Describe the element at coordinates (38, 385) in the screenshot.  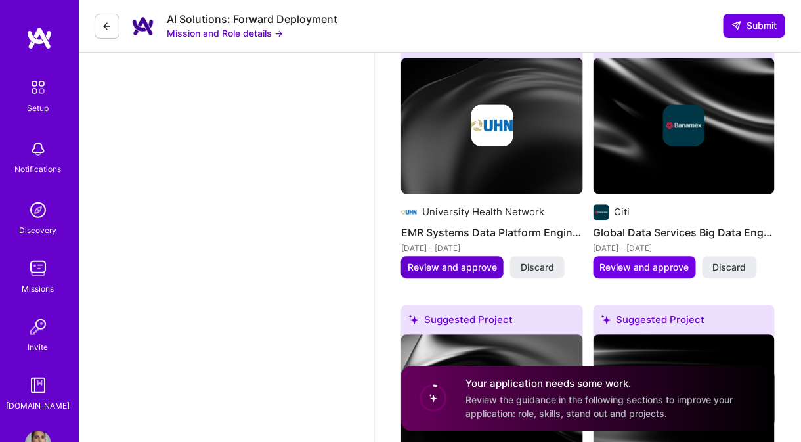
I see `img: guide book` at that location.